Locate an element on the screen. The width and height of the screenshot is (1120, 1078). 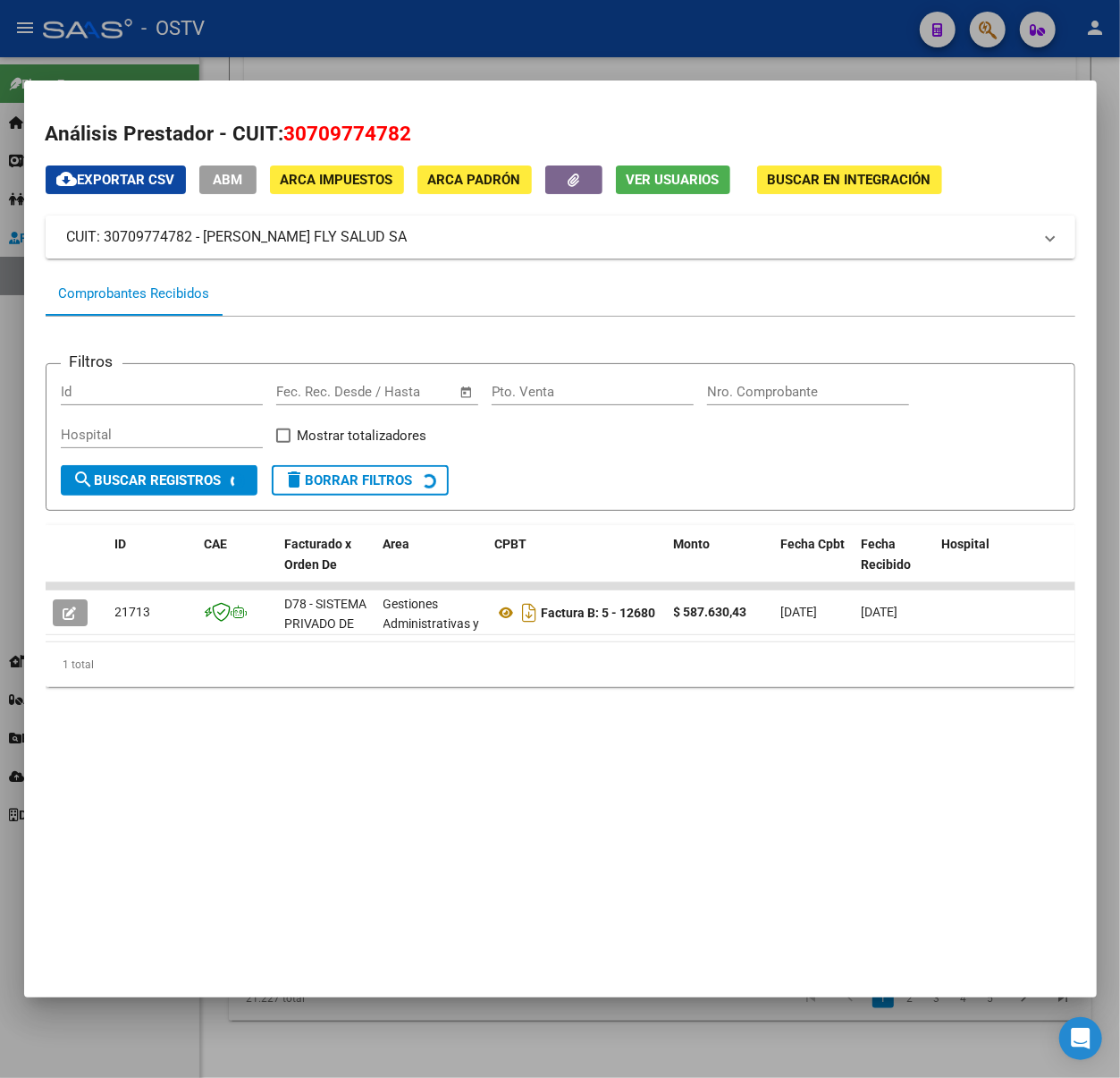
button: Borrar Filtros is located at coordinates (360, 480).